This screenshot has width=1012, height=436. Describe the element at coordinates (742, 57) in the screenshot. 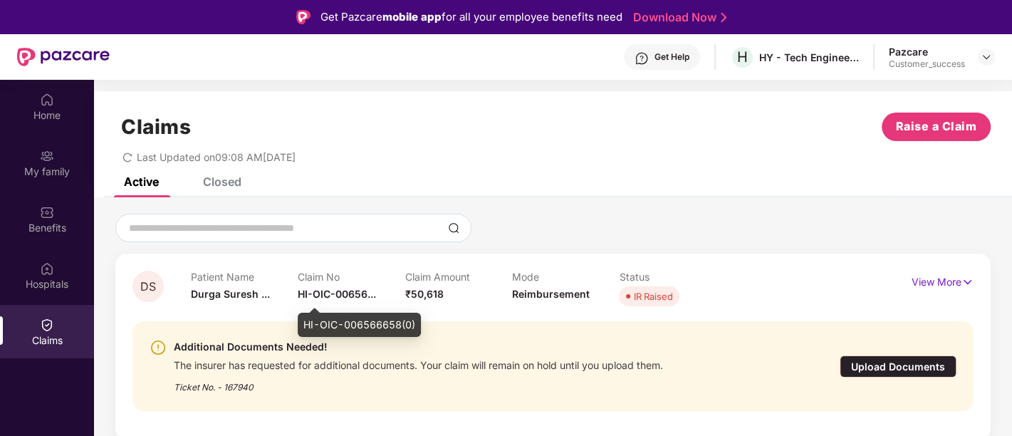

I see `span: H` at that location.